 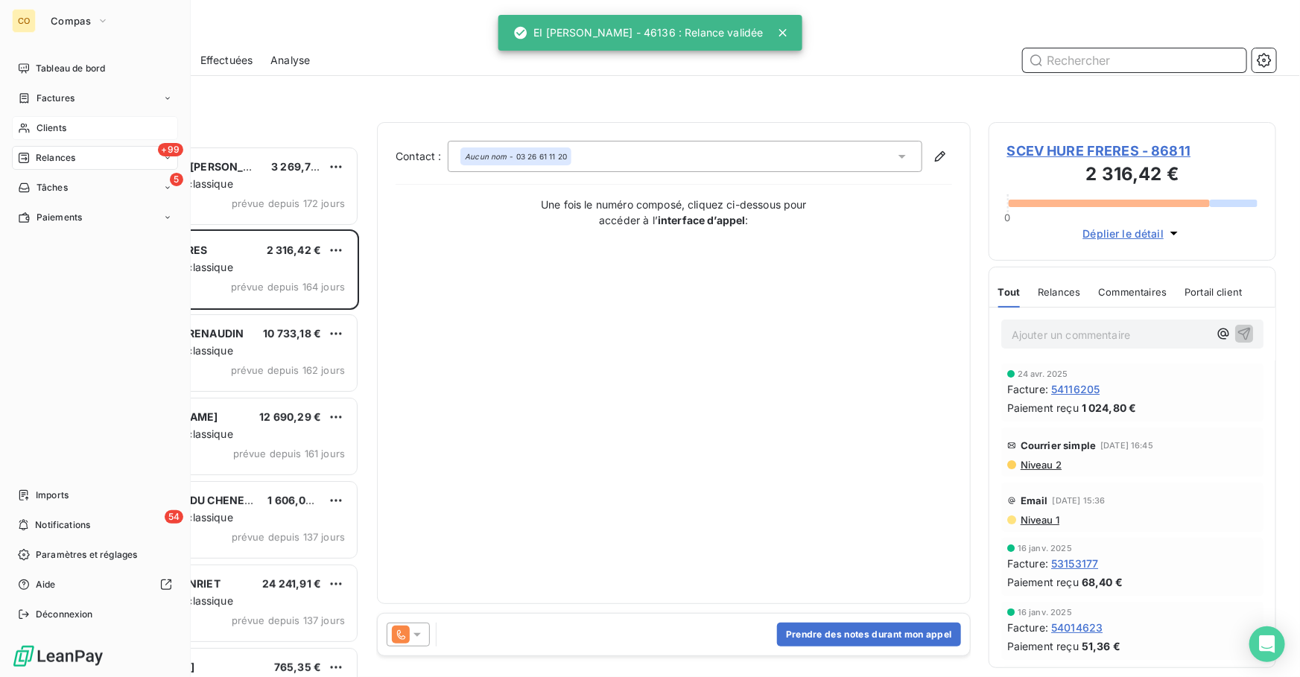 I want to click on span: 5, so click(x=177, y=180).